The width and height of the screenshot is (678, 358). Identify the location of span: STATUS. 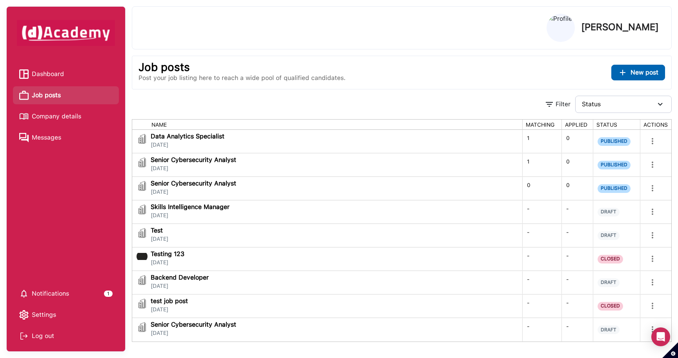
(606, 125).